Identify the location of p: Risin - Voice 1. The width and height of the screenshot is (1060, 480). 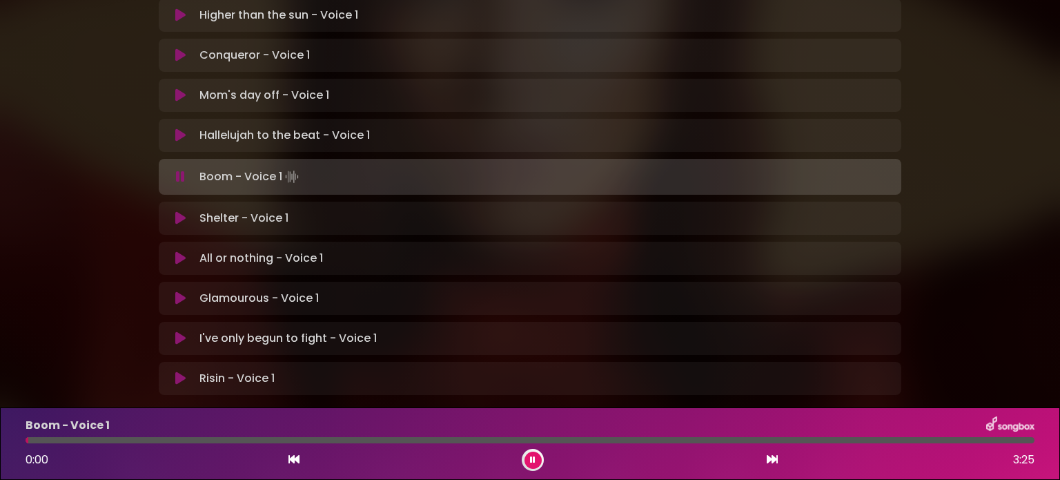
(237, 378).